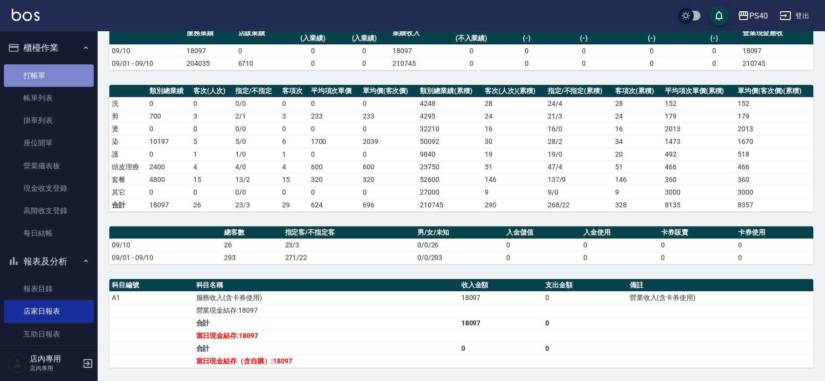 Image resolution: width=825 pixels, height=381 pixels. What do you see at coordinates (256, 103) in the screenshot?
I see `td: 0 / 0` at bounding box center [256, 103].